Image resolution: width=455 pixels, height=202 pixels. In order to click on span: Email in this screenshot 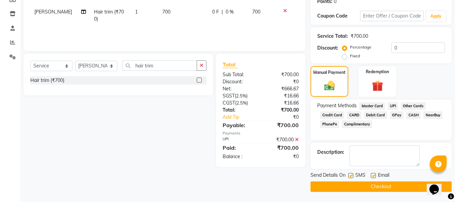, I will do `click(383, 175)`.